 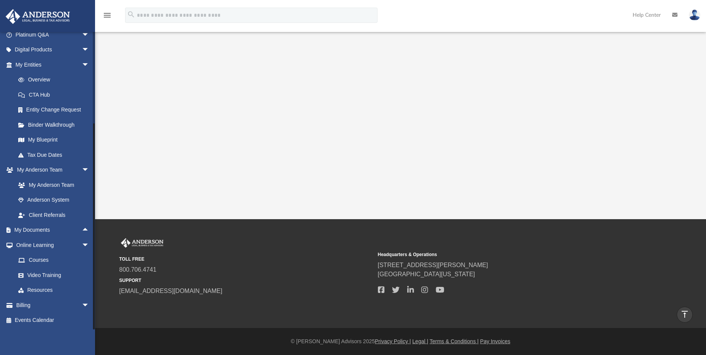 What do you see at coordinates (246, 259) in the screenshot?
I see `small: TOLL FREE` at bounding box center [246, 259].